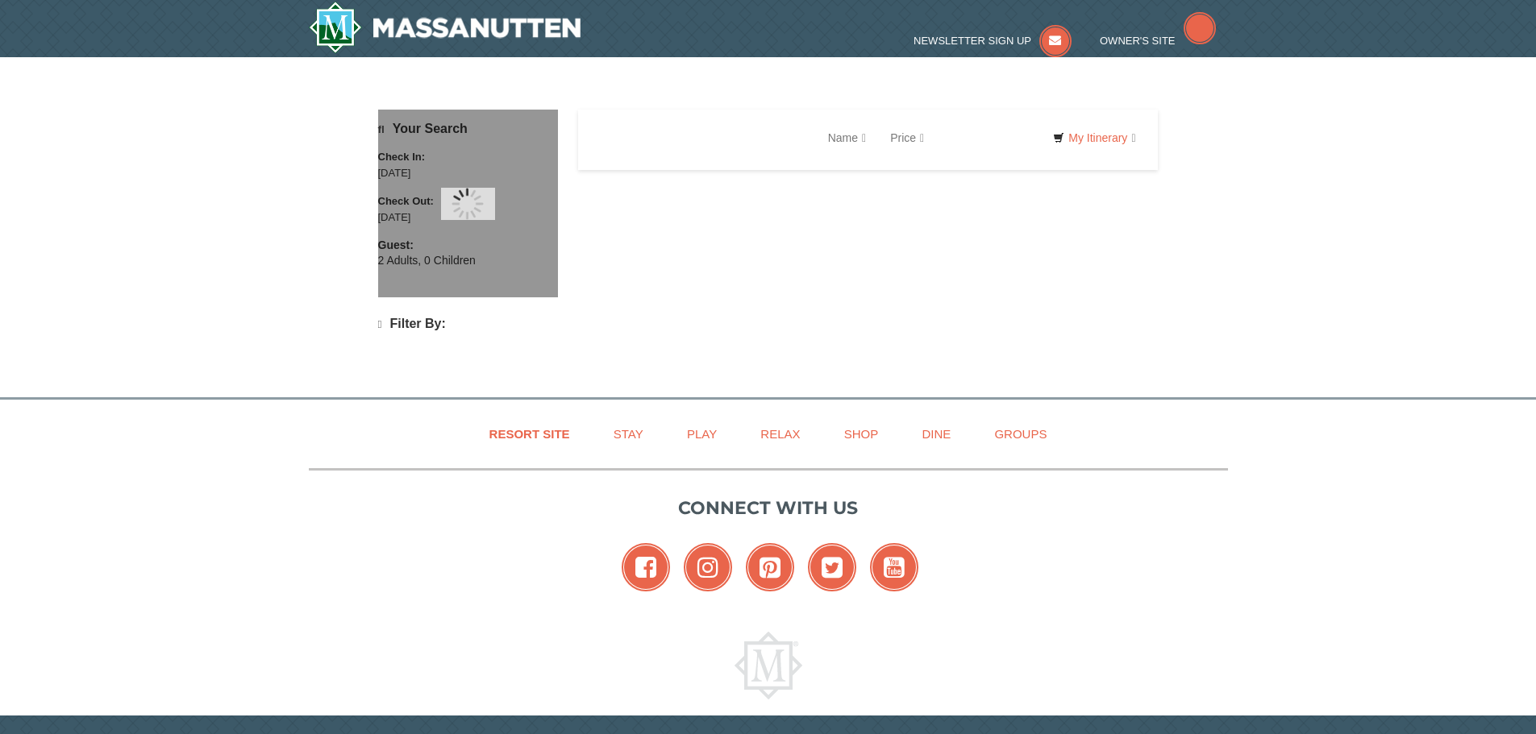  What do you see at coordinates (468, 204) in the screenshot?
I see `img: wait gif` at bounding box center [468, 204].